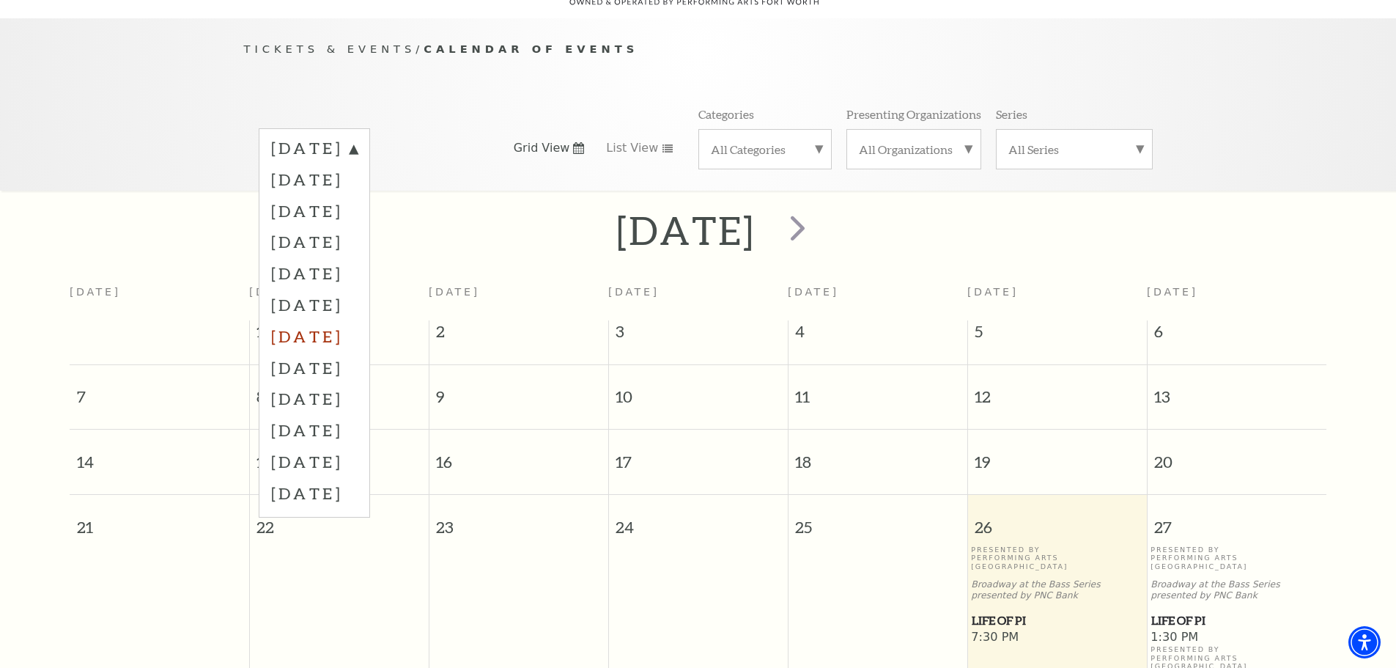  I want to click on span: 15, so click(339, 454).